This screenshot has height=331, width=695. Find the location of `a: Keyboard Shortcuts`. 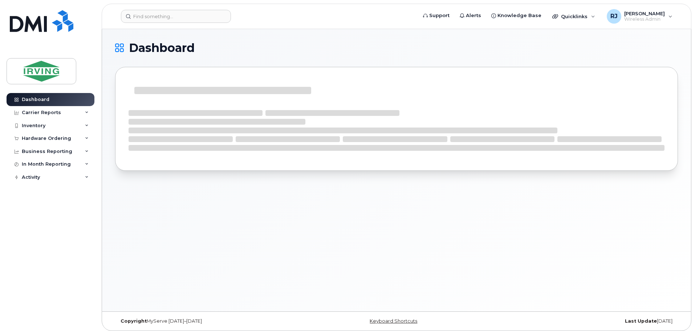

a: Keyboard Shortcuts is located at coordinates (393, 320).